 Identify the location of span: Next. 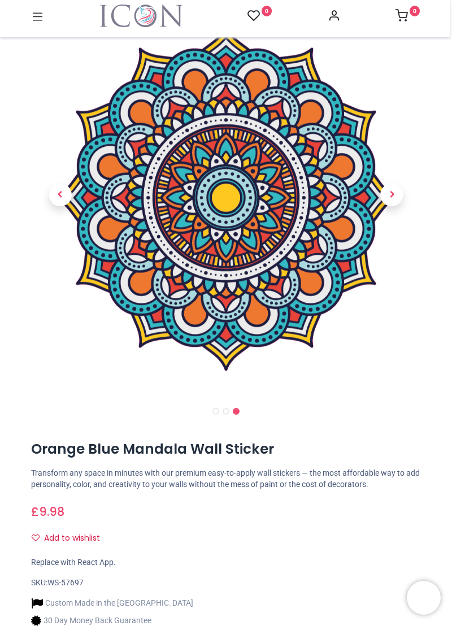
(392, 195).